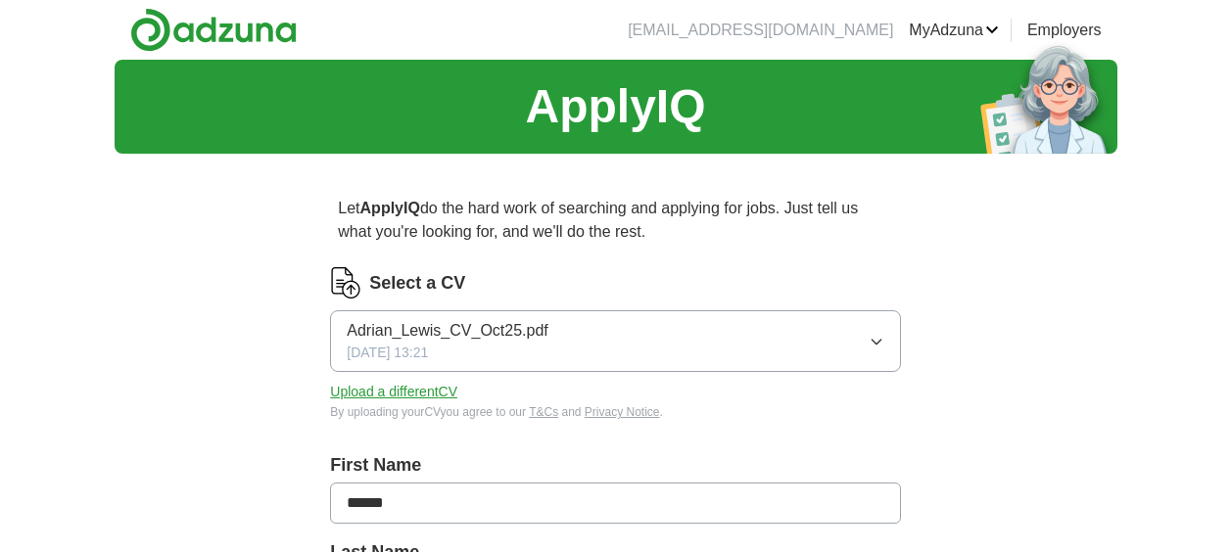 The width and height of the screenshot is (1231, 552). I want to click on a: Privacy Notice, so click(622, 412).